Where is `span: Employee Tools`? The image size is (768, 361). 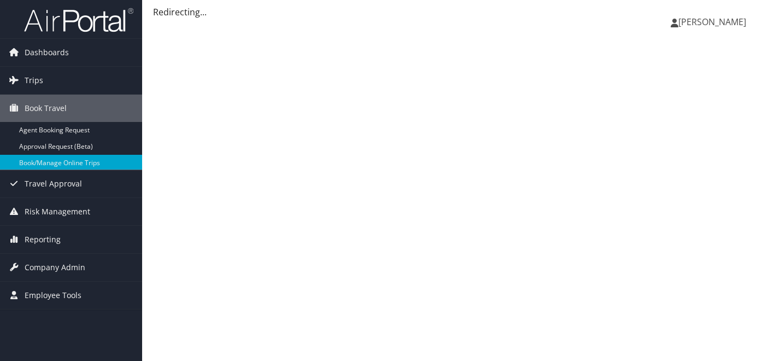
span: Employee Tools is located at coordinates (53, 295).